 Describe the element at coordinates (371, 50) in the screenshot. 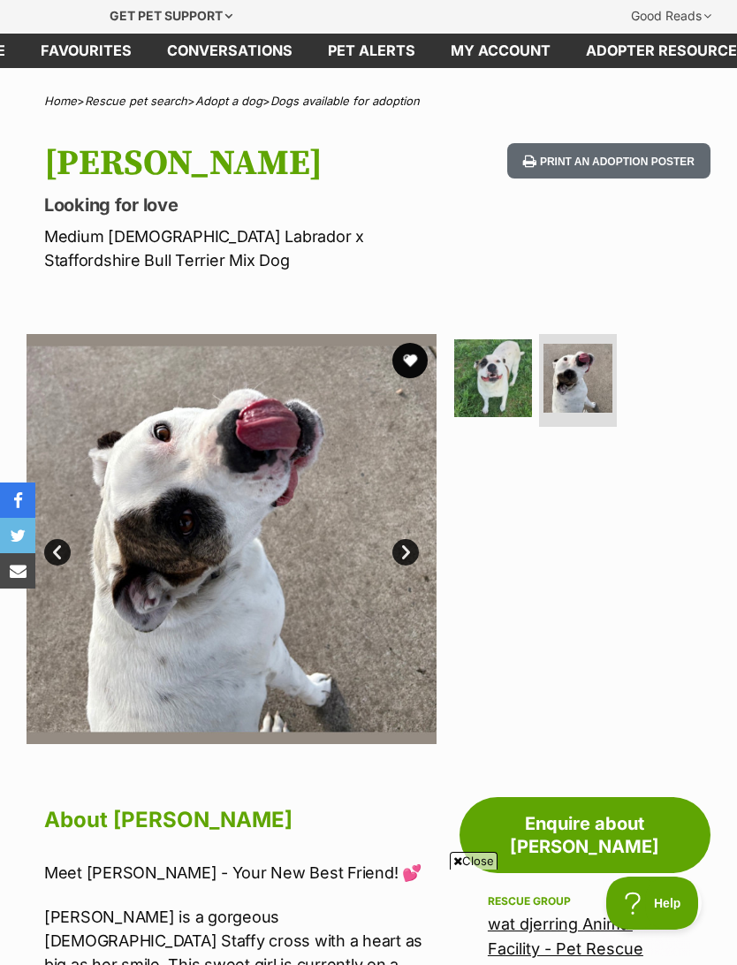

I see `a: Pet alerts` at that location.